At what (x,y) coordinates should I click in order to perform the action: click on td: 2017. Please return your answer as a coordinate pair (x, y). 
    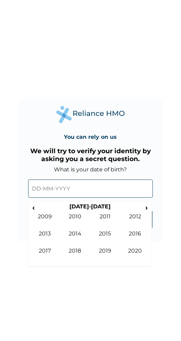
    Looking at the image, I should click on (45, 256).